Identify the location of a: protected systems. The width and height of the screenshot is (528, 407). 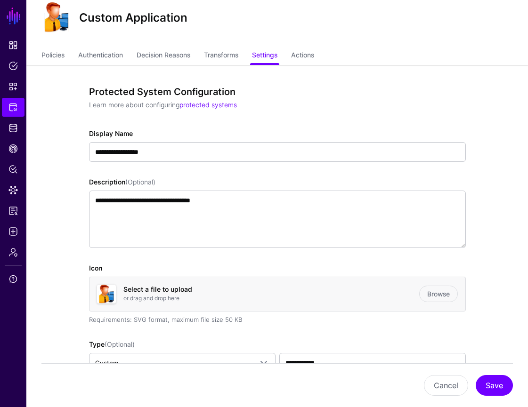
(208, 105).